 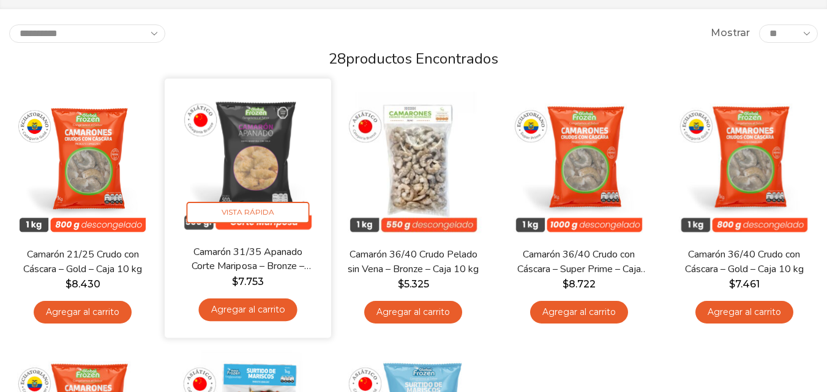 What do you see at coordinates (744, 312) in the screenshot?
I see `a: Agregar al carrito: “Camarón 36/40 Crudo con Cáscara - Gold - Caja 10 kg”` at bounding box center [744, 312].